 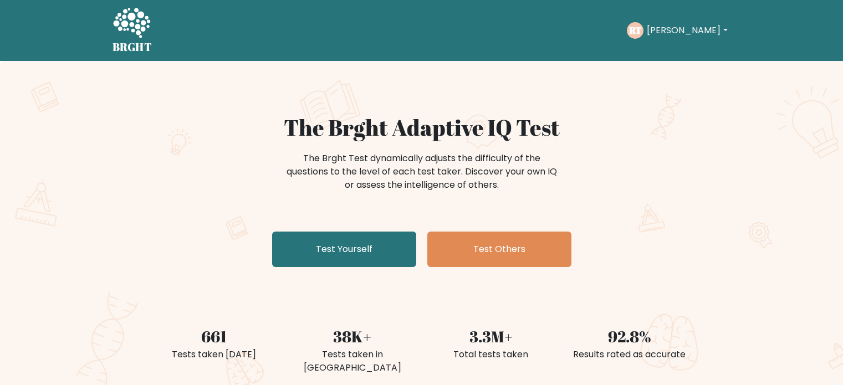 I want to click on h1: The Brght Adaptive IQ Test, so click(x=422, y=128).